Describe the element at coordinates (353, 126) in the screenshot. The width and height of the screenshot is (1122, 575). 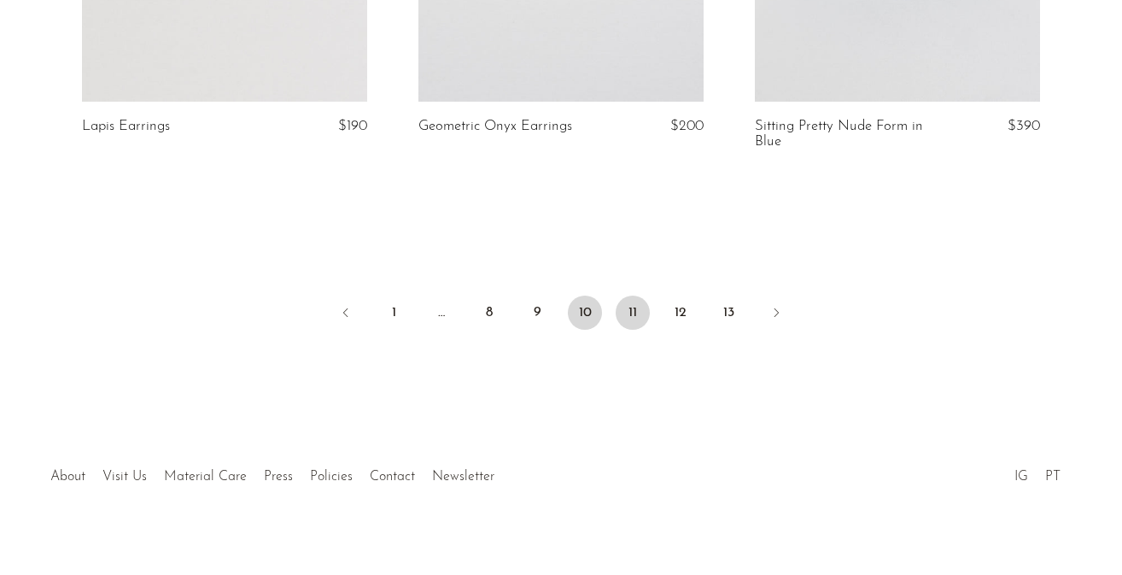
I see `span: $190` at that location.